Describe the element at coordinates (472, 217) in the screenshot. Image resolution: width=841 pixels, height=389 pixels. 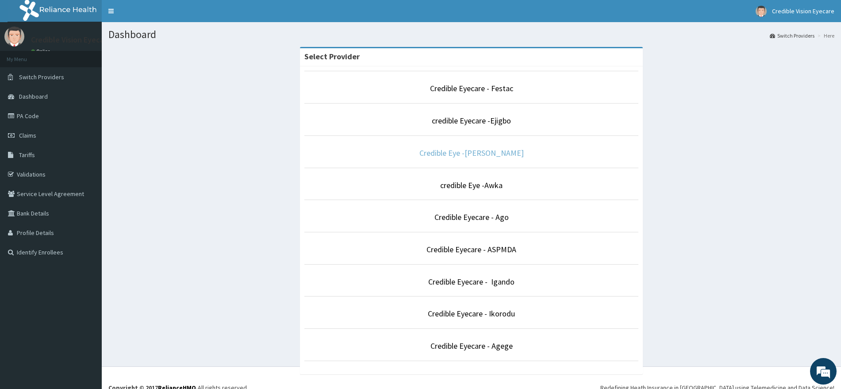
I see `a: Credible Eyecare - Ago` at that location.